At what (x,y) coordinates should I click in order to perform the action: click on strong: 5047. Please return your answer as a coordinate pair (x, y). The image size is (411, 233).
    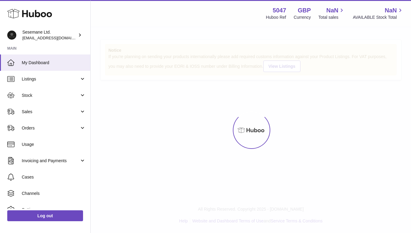
    Looking at the image, I should click on (280, 10).